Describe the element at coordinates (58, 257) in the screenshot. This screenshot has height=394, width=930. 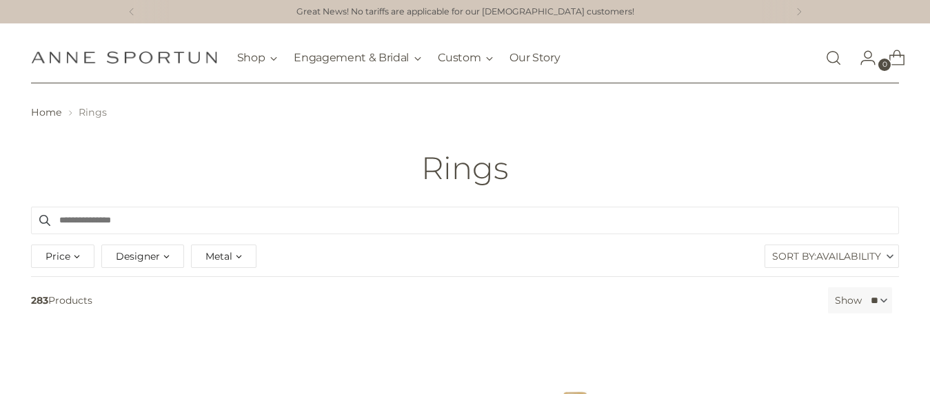
I see `span: Price` at that location.